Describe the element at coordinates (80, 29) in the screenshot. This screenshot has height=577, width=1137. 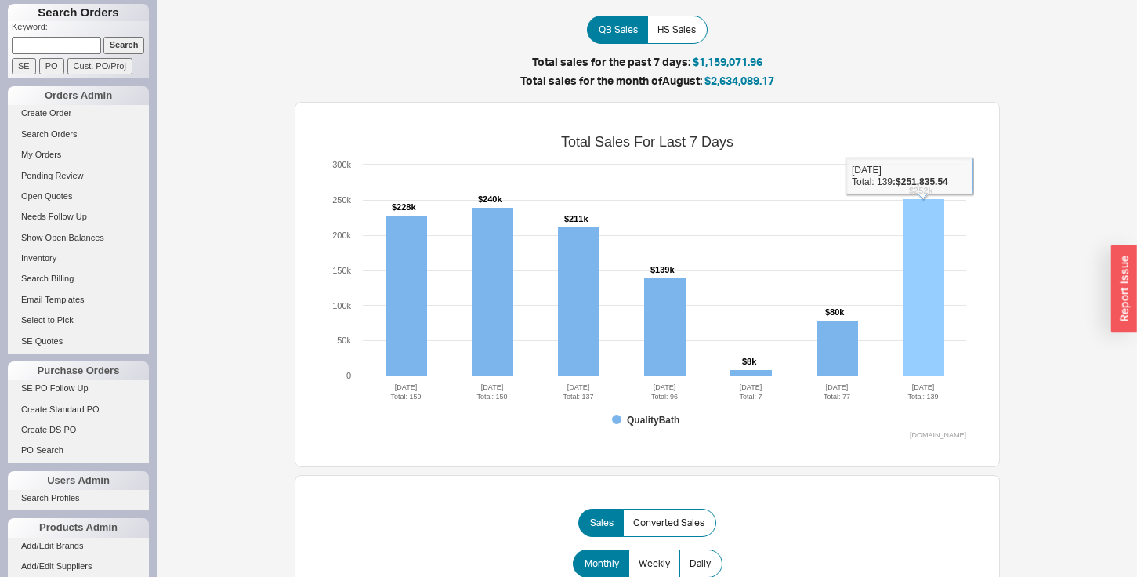
I see `p: Keyword:` at that location.